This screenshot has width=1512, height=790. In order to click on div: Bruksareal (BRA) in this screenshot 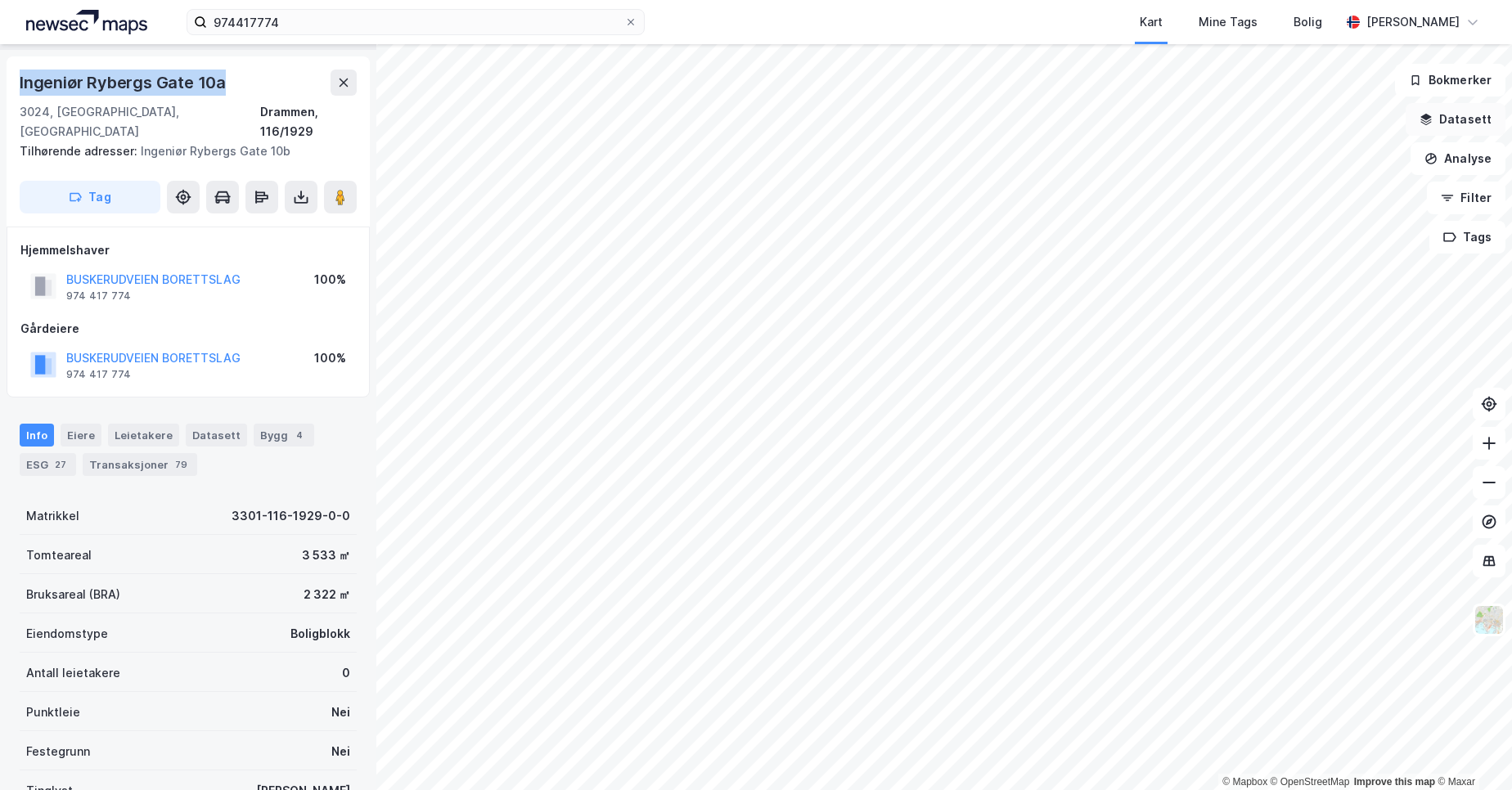, I will do `click(73, 595)`.